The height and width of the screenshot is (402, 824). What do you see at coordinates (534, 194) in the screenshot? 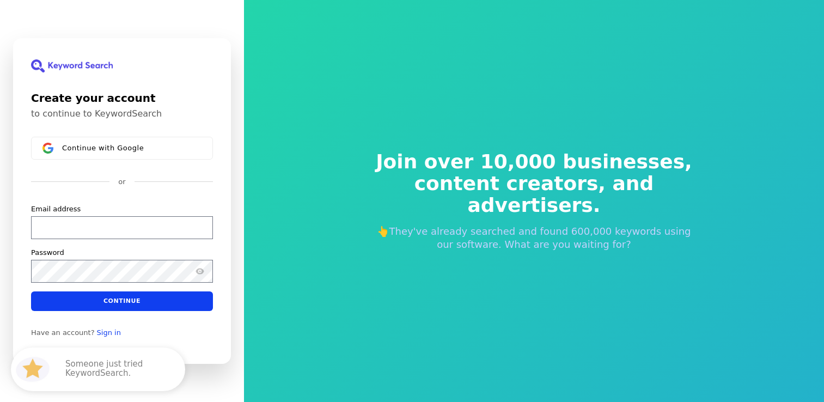
I see `span: content creators, and advertisers.` at bounding box center [534, 194].